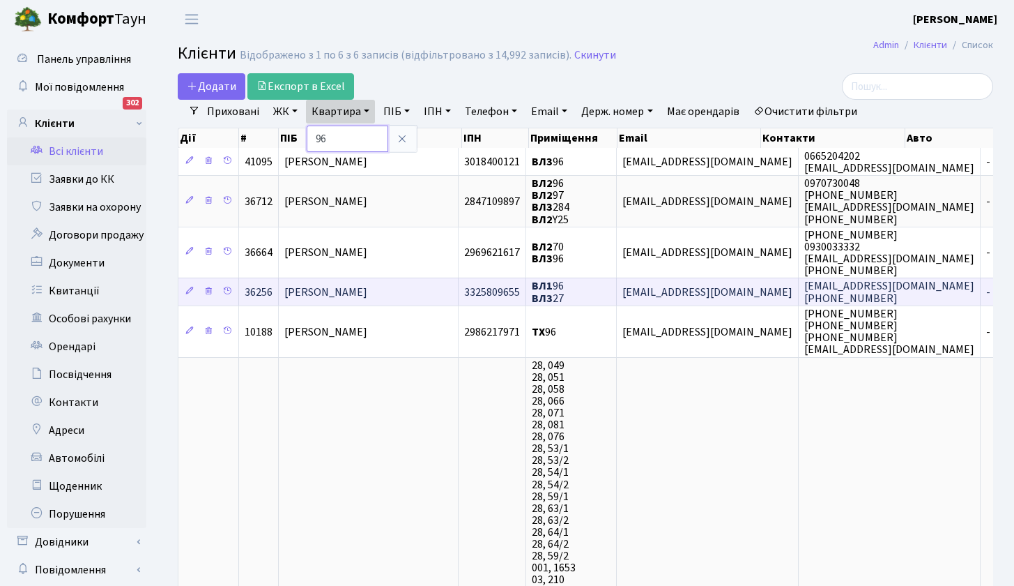 This screenshot has width=1014, height=586. What do you see at coordinates (77, 374) in the screenshot?
I see `a: Посвідчення` at bounding box center [77, 374].